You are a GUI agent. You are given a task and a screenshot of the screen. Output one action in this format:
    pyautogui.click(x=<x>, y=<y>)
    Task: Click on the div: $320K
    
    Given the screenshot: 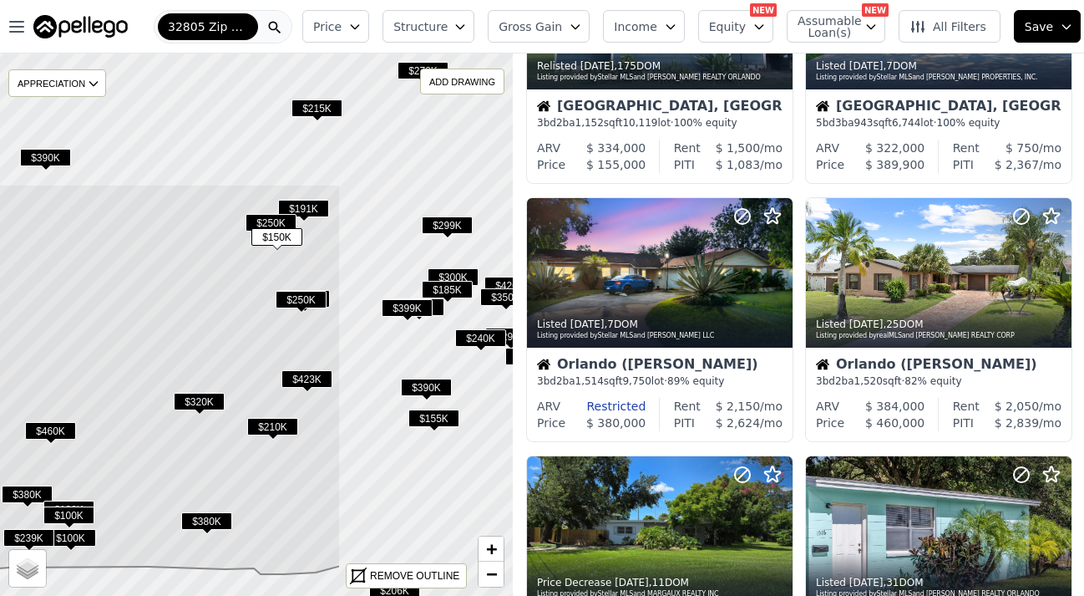 What is the action you would take?
    pyautogui.click(x=199, y=404)
    